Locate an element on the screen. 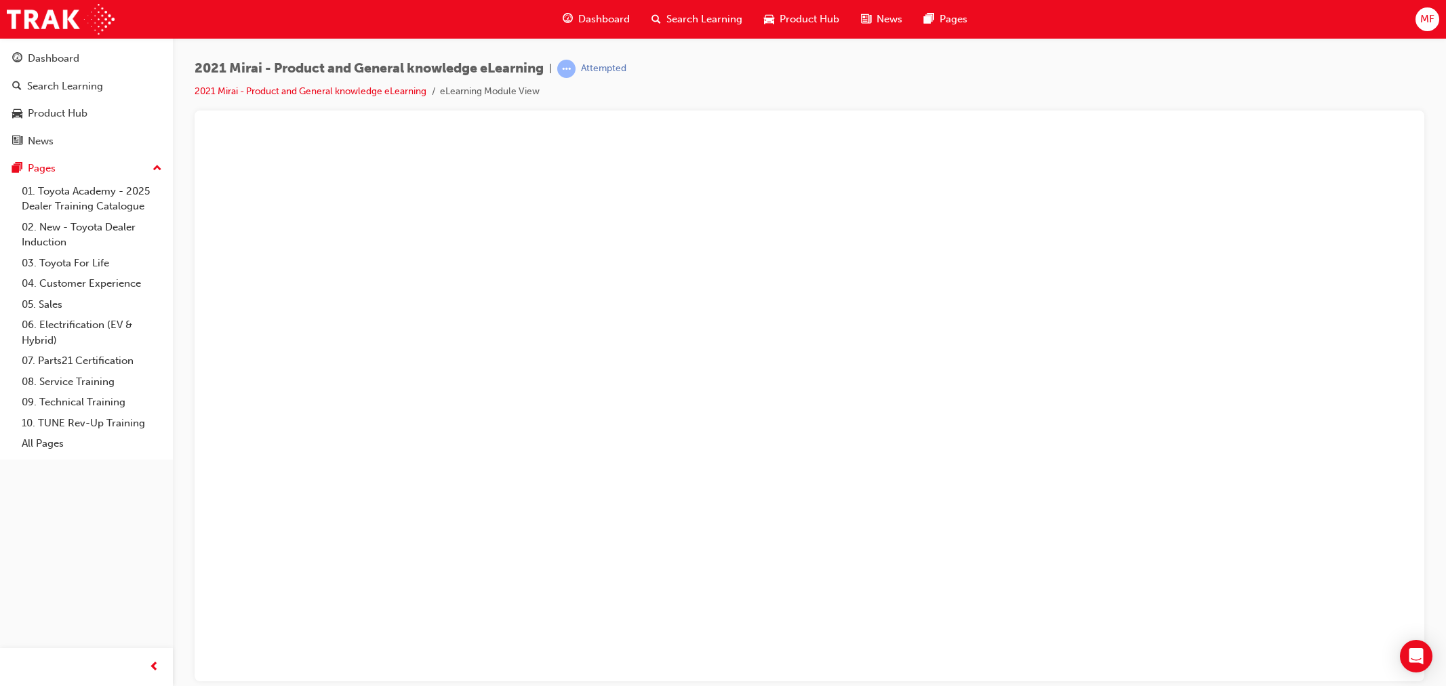  a: 01. Toyota Academy - 2025 Dealer Training Catalogue is located at coordinates (92, 199).